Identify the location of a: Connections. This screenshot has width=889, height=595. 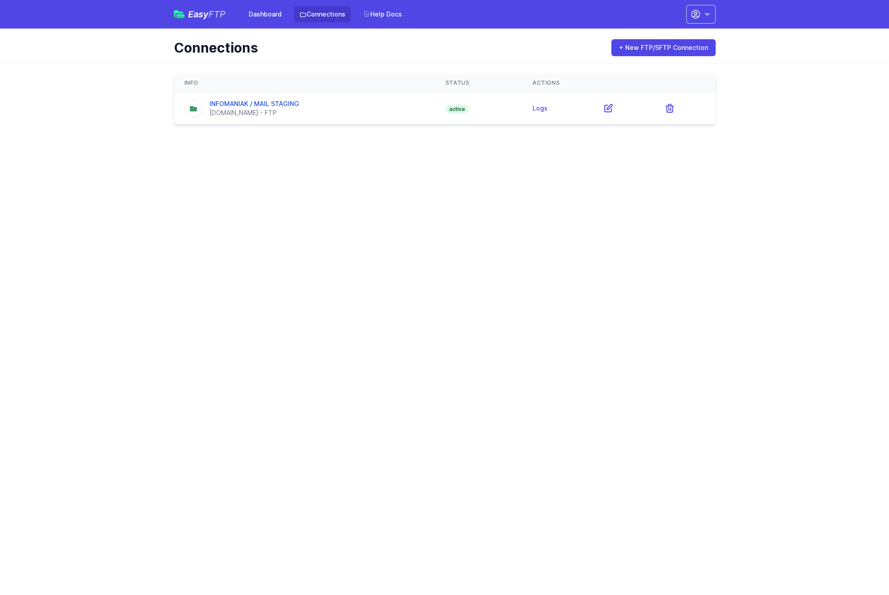
(322, 14).